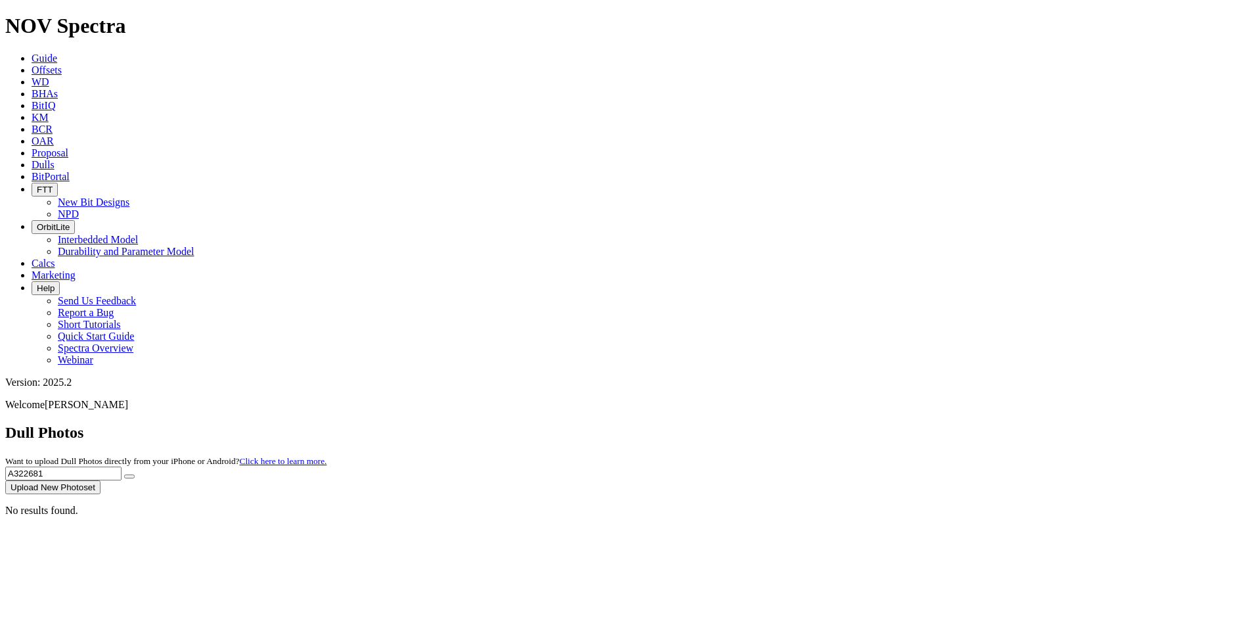 This screenshot has height=627, width=1256. What do you see at coordinates (53, 487) in the screenshot?
I see `button: Upload New Photoset` at bounding box center [53, 487].